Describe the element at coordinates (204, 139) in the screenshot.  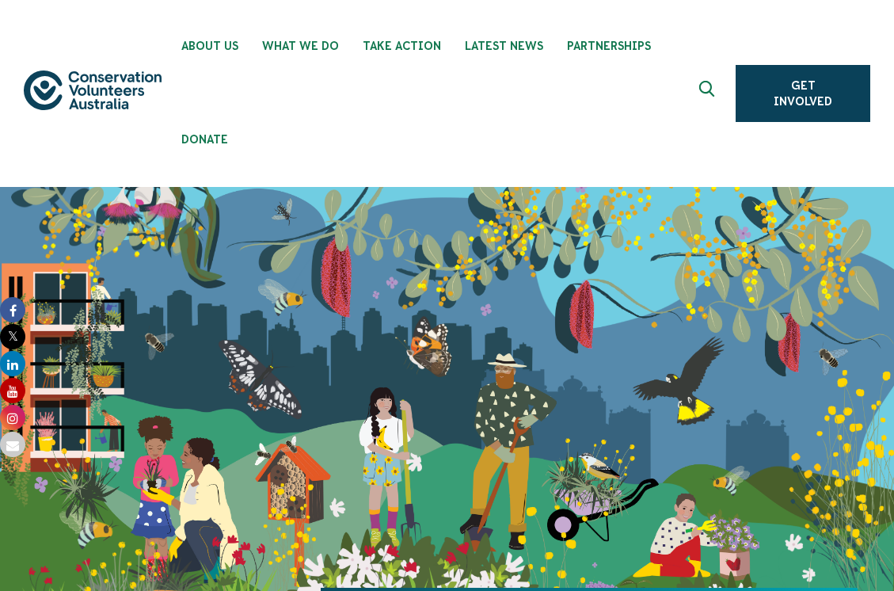
I see `span: Donate` at that location.